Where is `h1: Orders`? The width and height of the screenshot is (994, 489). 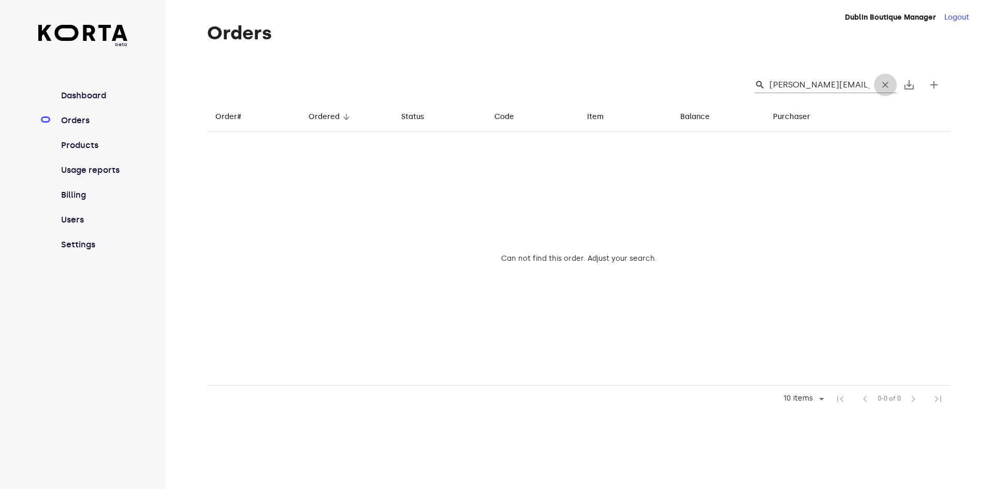
h1: Orders is located at coordinates (579, 33).